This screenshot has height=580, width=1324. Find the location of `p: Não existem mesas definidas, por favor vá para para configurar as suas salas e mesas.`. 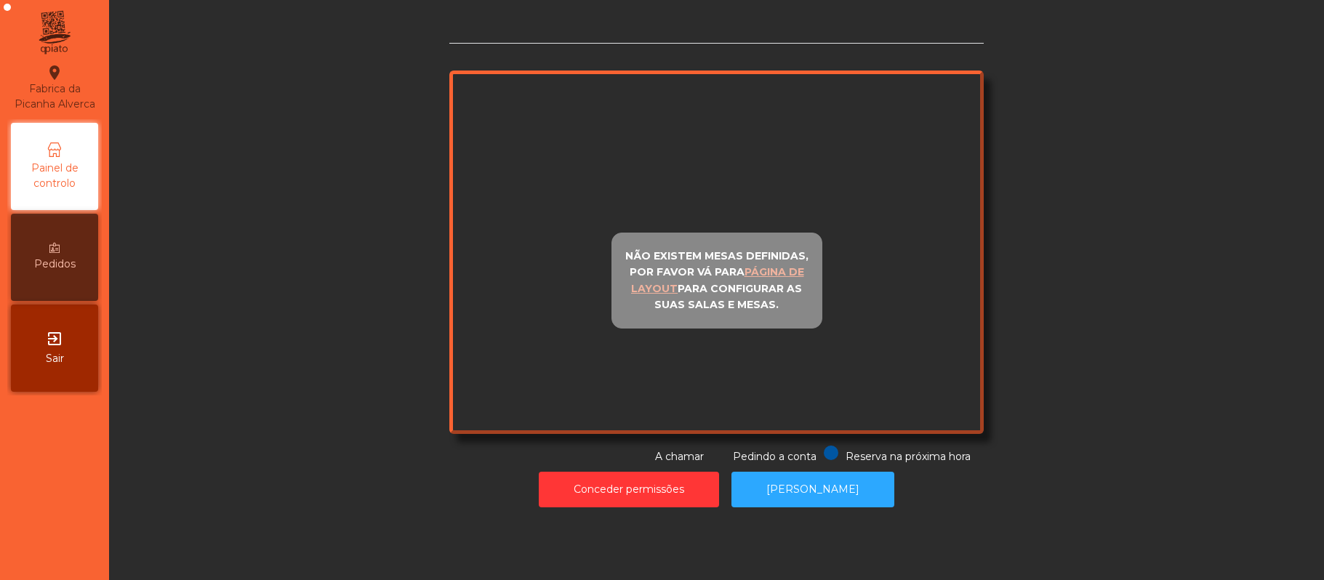

p: Não existem mesas definidas, por favor vá para para configurar as suas salas e mesas. is located at coordinates (717, 281).